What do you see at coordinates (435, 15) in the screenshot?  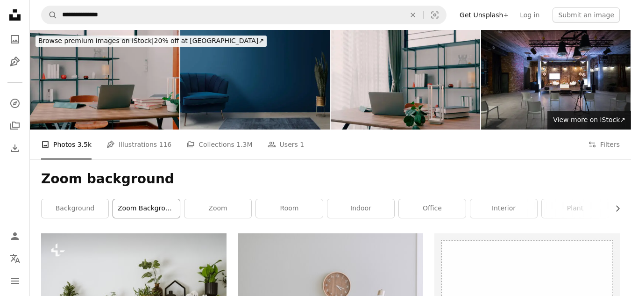 I see `button: Visual search` at bounding box center [435, 15].